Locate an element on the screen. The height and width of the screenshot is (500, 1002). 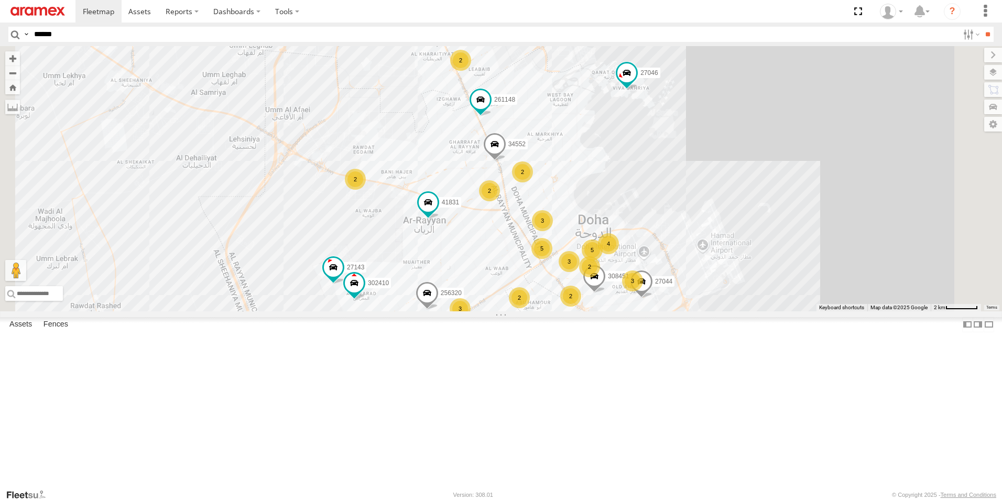
a: Visit our Website is located at coordinates (30, 494).